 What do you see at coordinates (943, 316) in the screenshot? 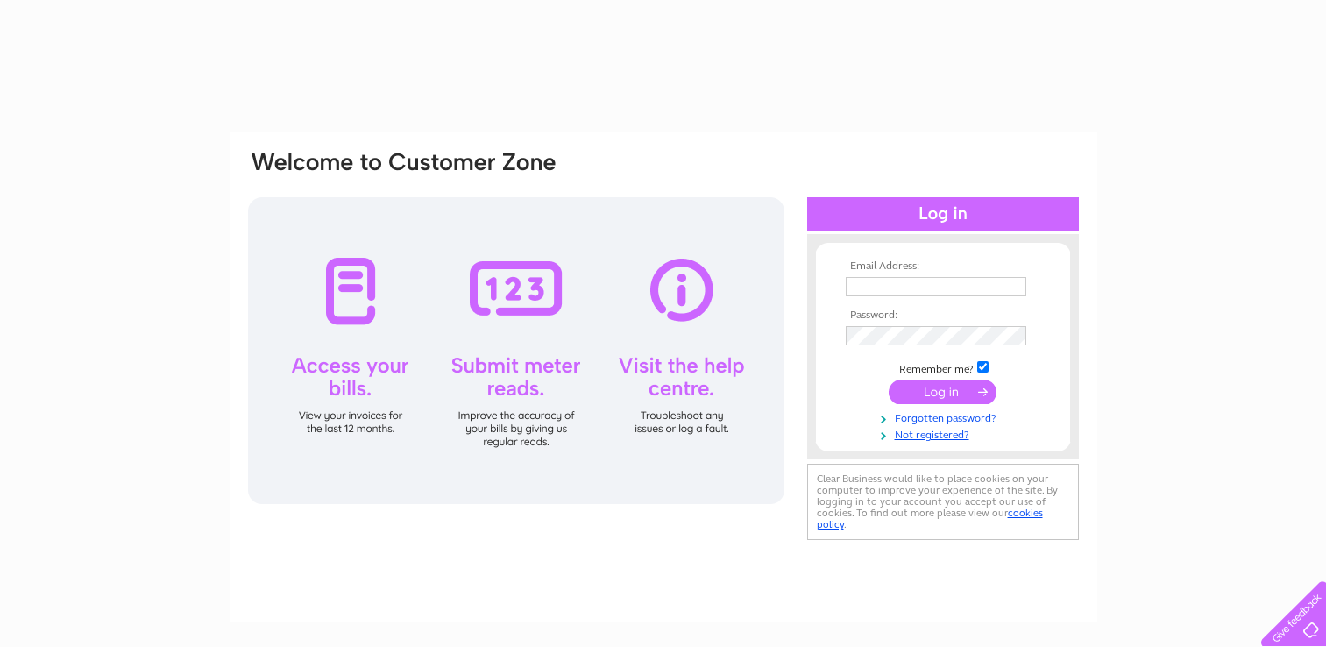
I see `th: Password:` at bounding box center [943, 316].